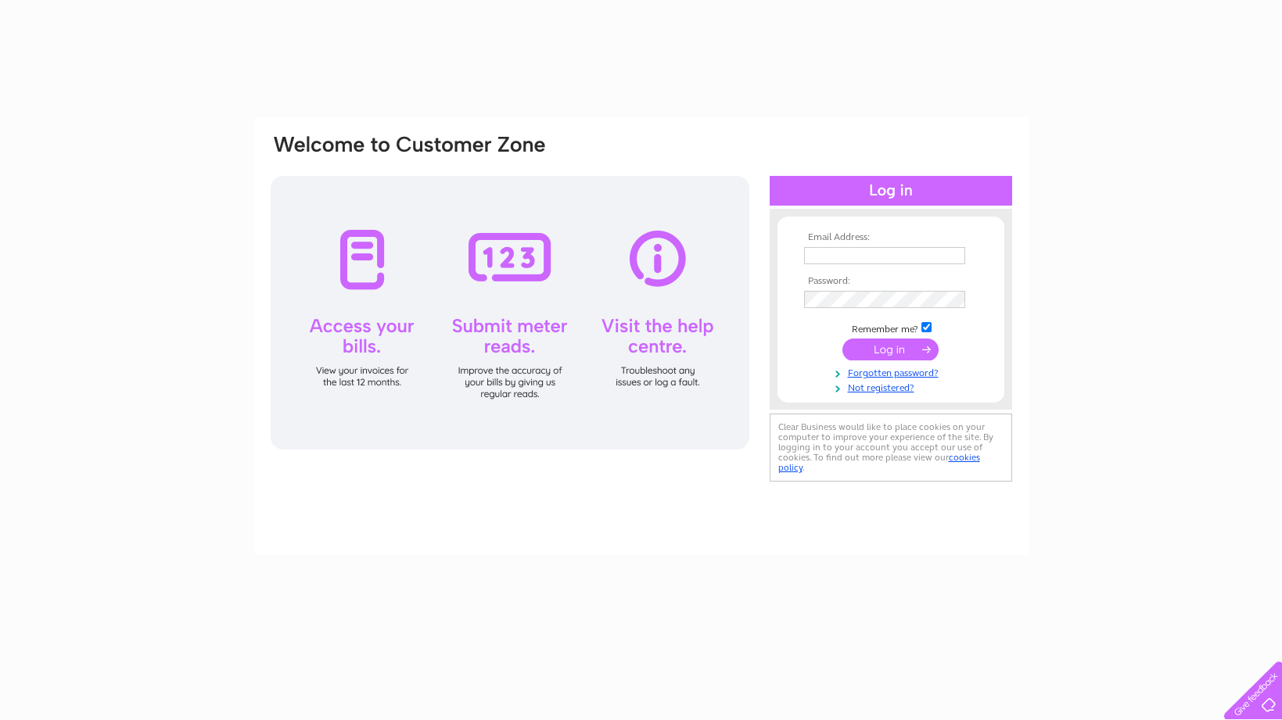 This screenshot has width=1282, height=720. Describe the element at coordinates (879, 462) in the screenshot. I see `a: cookies policy` at that location.